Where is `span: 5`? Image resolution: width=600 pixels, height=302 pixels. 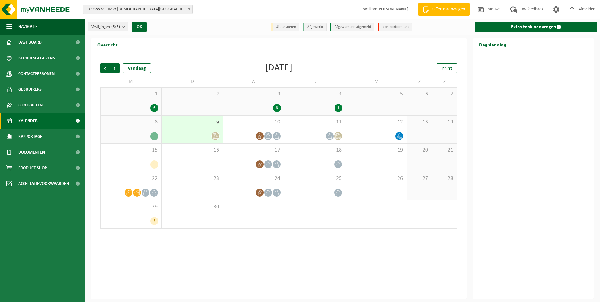 span: 5 is located at coordinates (376, 94).